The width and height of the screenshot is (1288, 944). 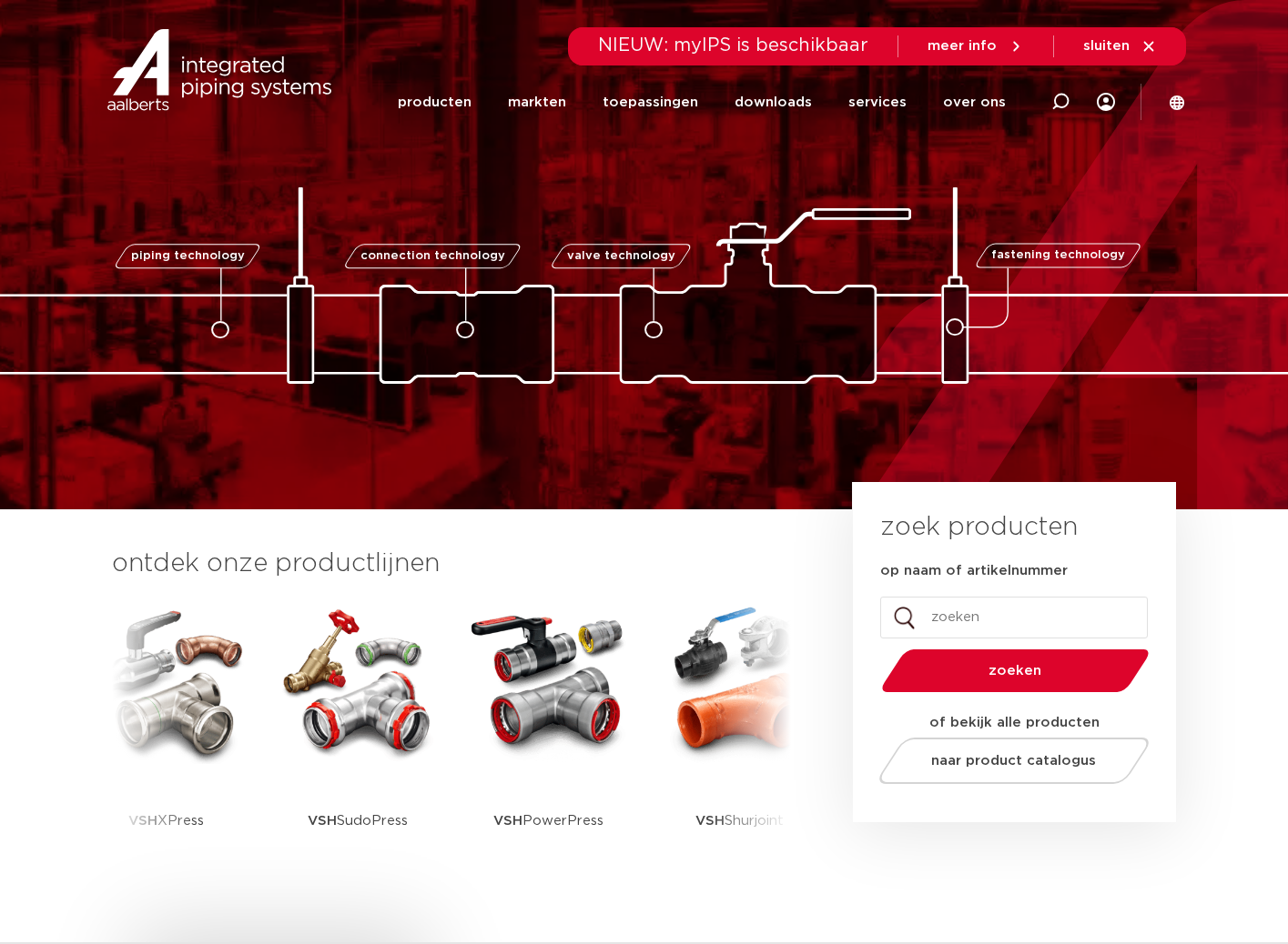 I want to click on a: services, so click(x=877, y=102).